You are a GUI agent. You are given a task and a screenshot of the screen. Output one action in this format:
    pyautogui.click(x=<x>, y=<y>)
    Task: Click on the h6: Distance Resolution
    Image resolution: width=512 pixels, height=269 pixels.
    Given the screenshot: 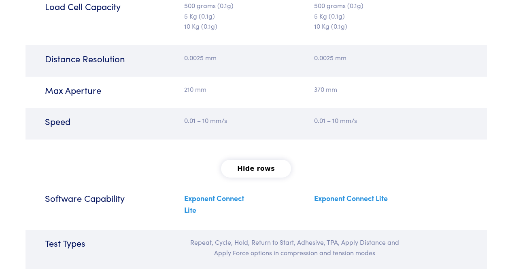 What is the action you would take?
    pyautogui.click(x=110, y=59)
    